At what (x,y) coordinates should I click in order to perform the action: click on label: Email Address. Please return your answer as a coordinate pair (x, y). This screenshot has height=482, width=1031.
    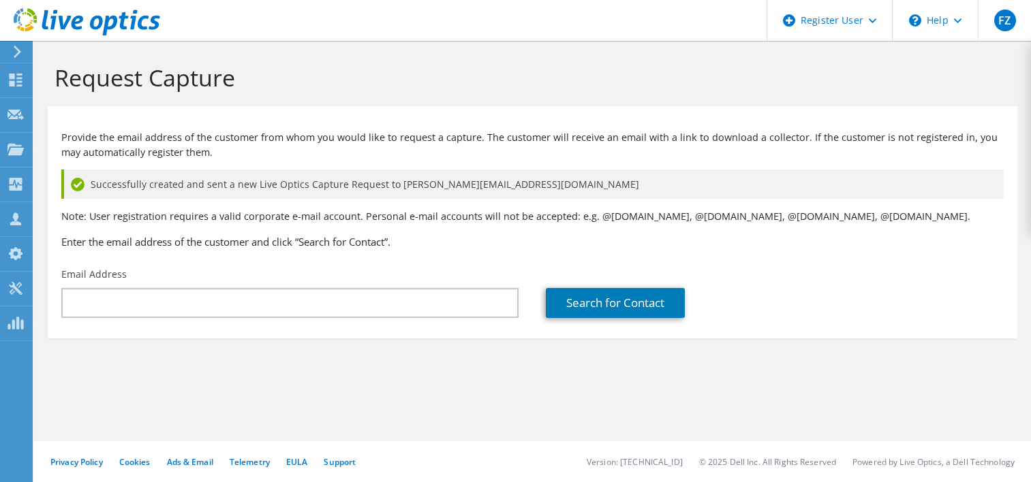
    Looking at the image, I should click on (94, 275).